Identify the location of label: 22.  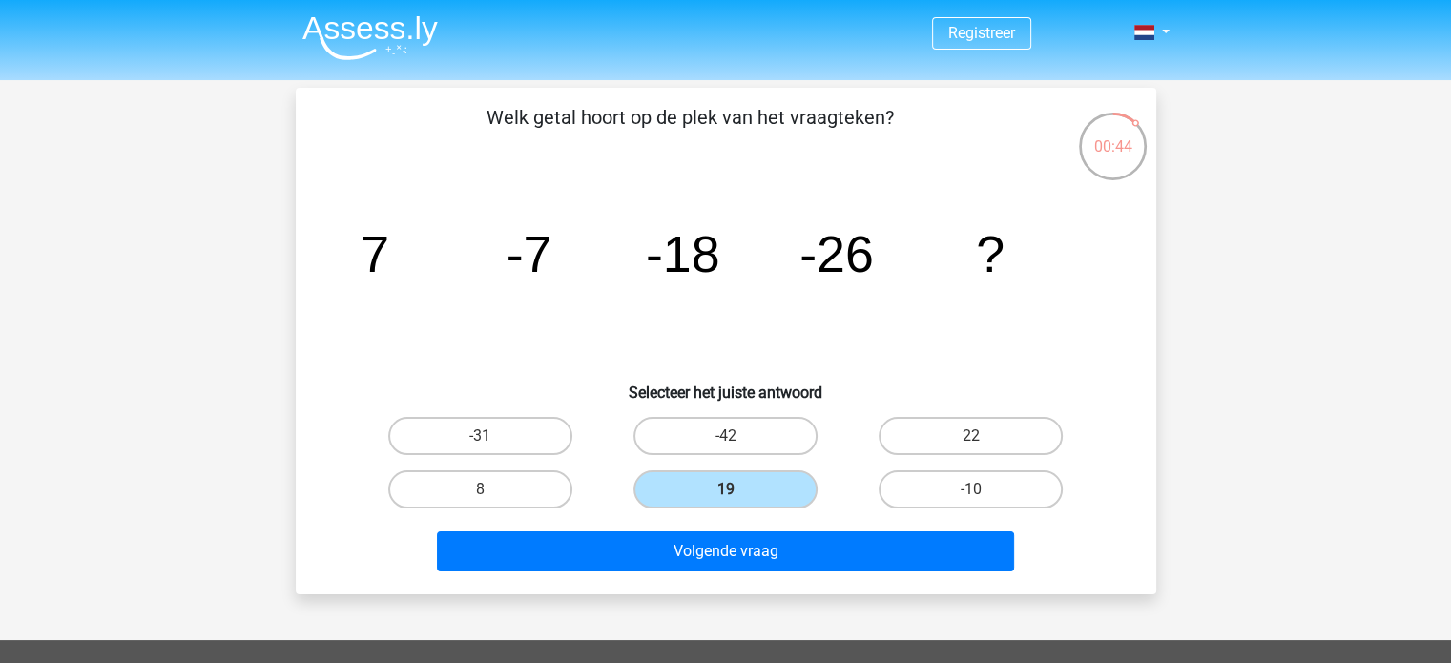
(970, 436).